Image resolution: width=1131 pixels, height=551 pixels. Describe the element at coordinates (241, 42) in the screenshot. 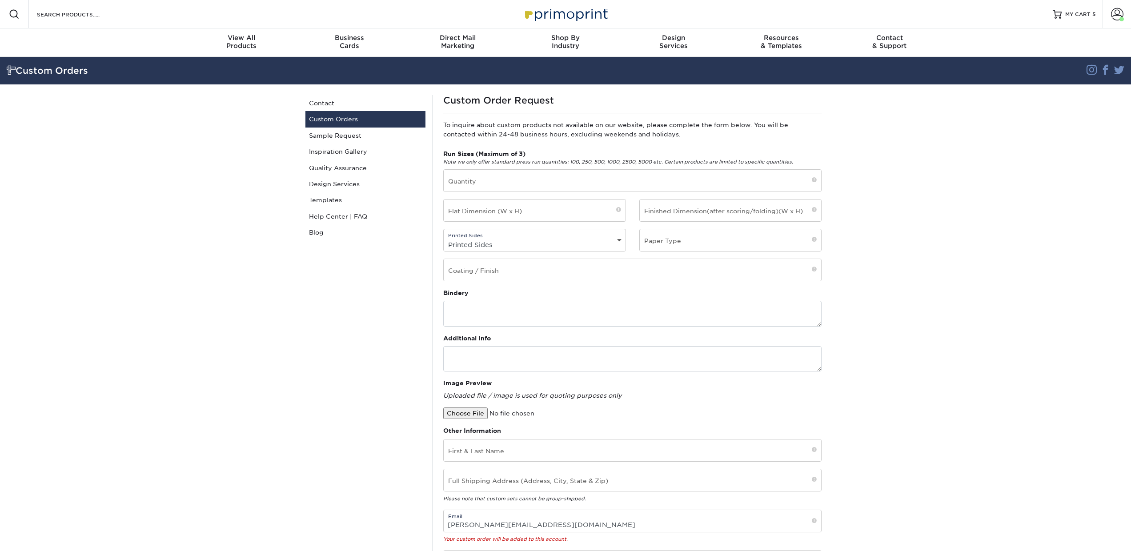

I see `div: Products` at that location.